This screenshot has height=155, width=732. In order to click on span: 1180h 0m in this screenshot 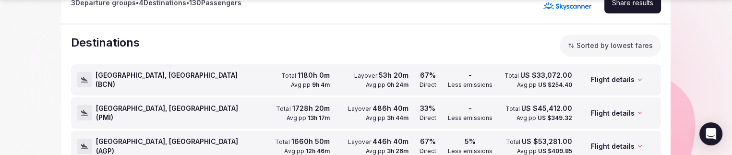, I will do `click(313, 75)`.